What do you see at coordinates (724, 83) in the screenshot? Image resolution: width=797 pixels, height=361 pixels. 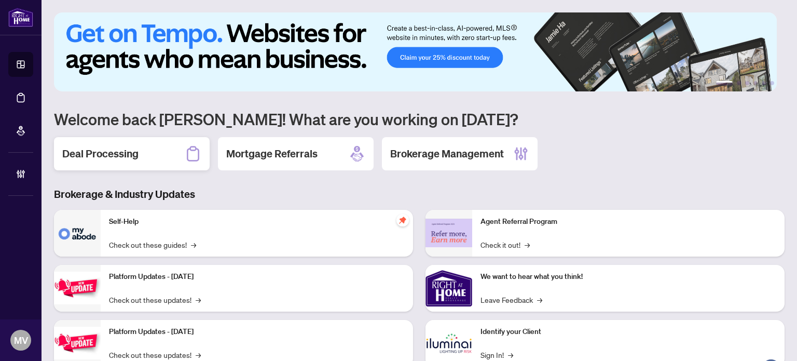 I see `button: 1` at bounding box center [724, 83].